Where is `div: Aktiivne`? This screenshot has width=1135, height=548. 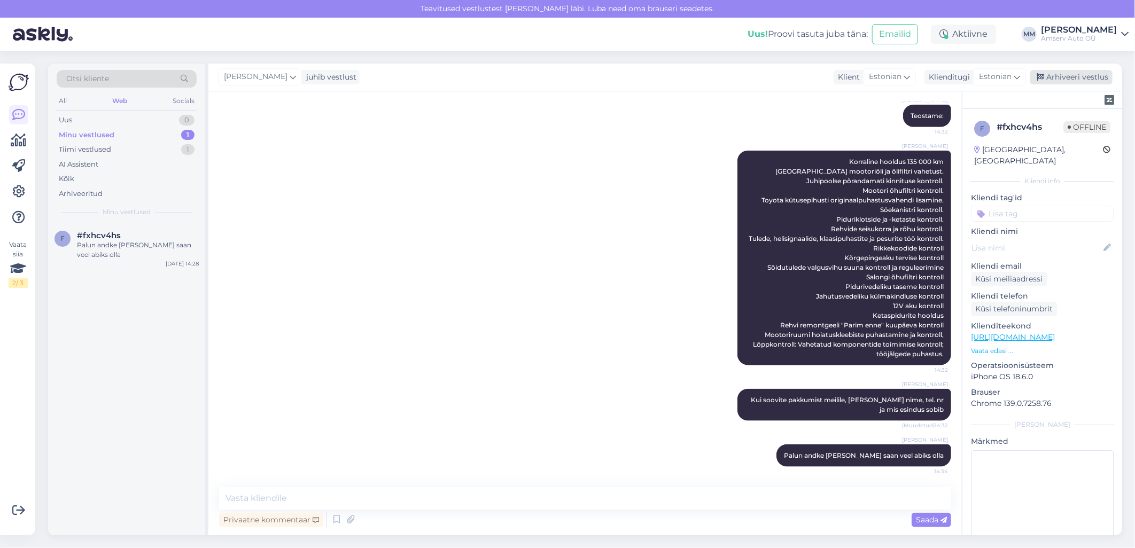
div: Aktiivne is located at coordinates (964, 34).